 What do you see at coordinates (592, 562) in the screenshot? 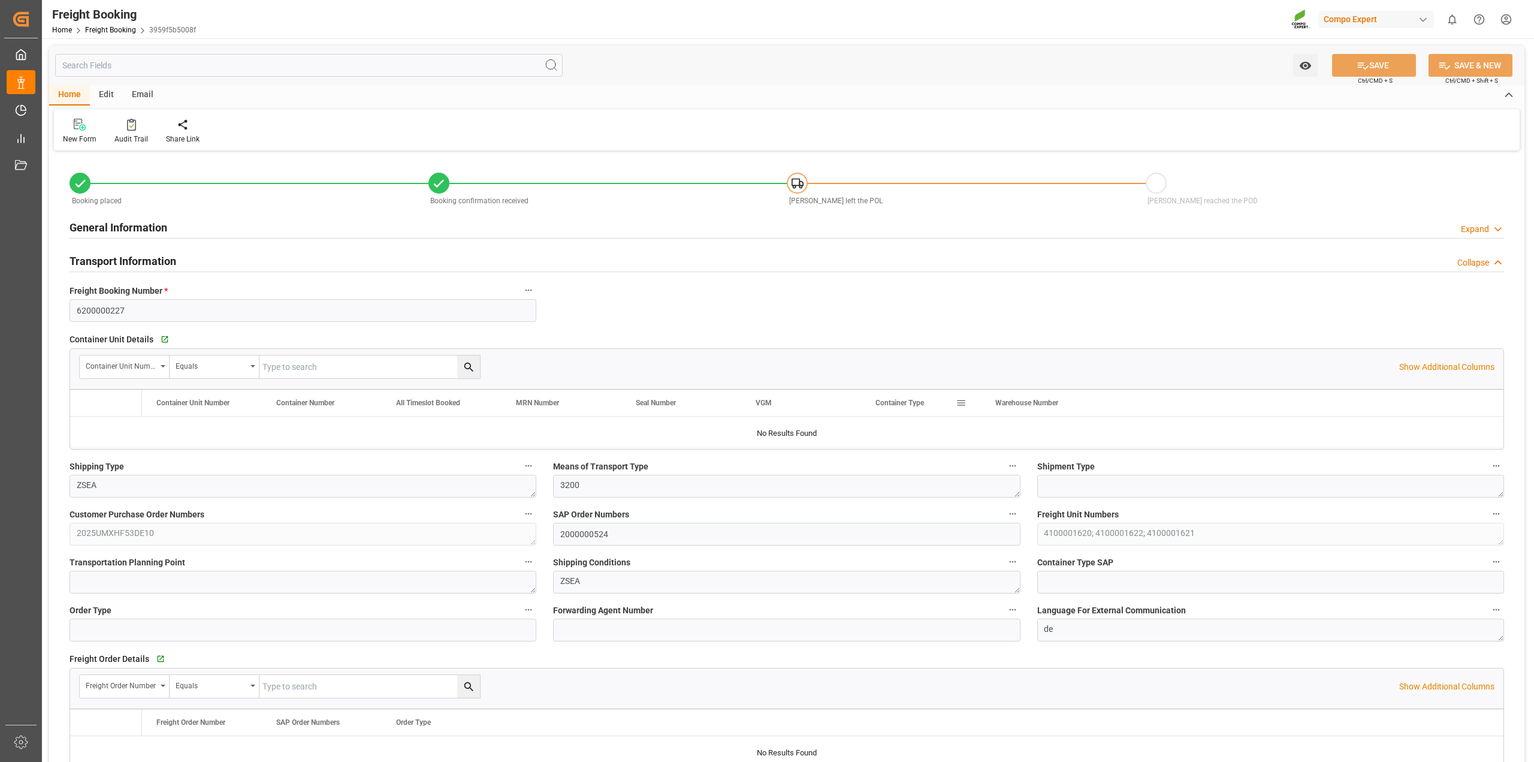
I see `span: Shipping Conditions` at bounding box center [592, 562].